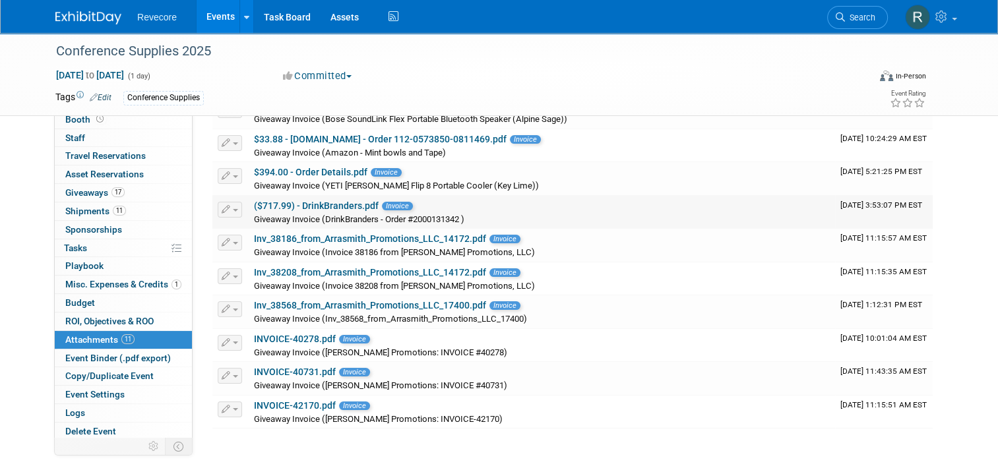 The height and width of the screenshot is (472, 998). What do you see at coordinates (857, 17) in the screenshot?
I see `a: Search` at bounding box center [857, 17].